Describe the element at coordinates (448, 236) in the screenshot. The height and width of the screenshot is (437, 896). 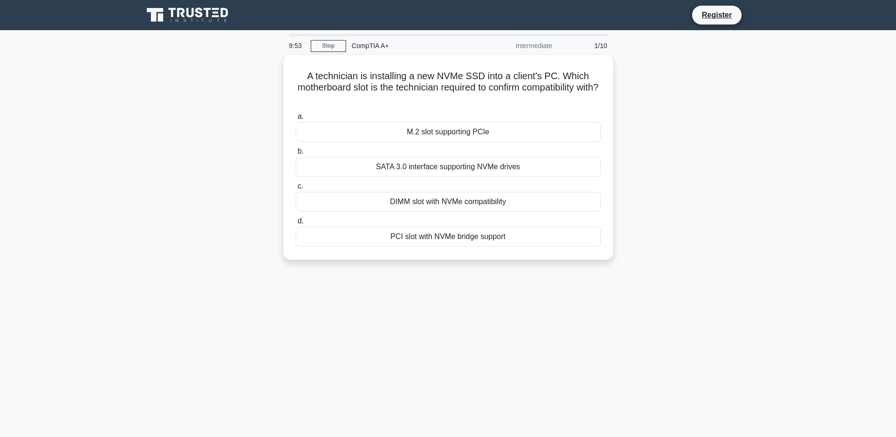
I see `div: PCI slot with NVMe bridge support` at that location.